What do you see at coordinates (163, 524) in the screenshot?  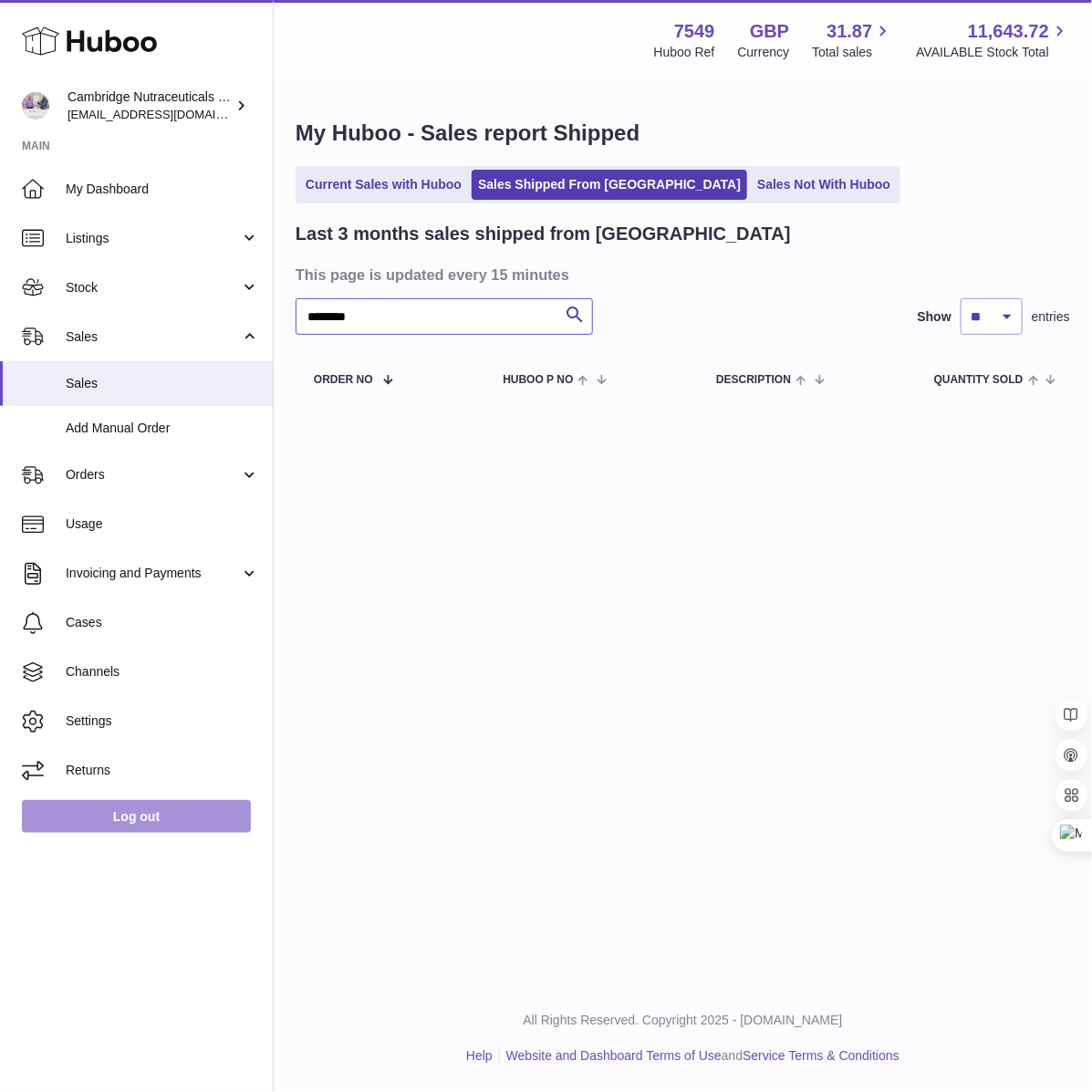 I see `span: Usage` at bounding box center [163, 524].